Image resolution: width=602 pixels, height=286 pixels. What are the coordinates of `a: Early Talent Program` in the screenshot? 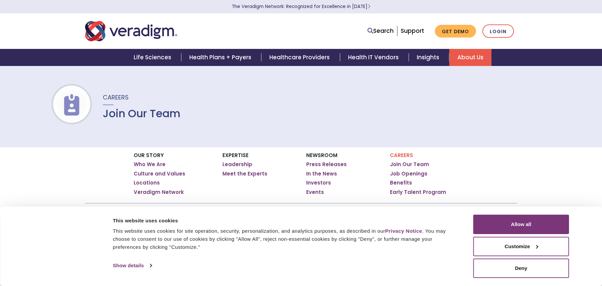 It's located at (418, 192).